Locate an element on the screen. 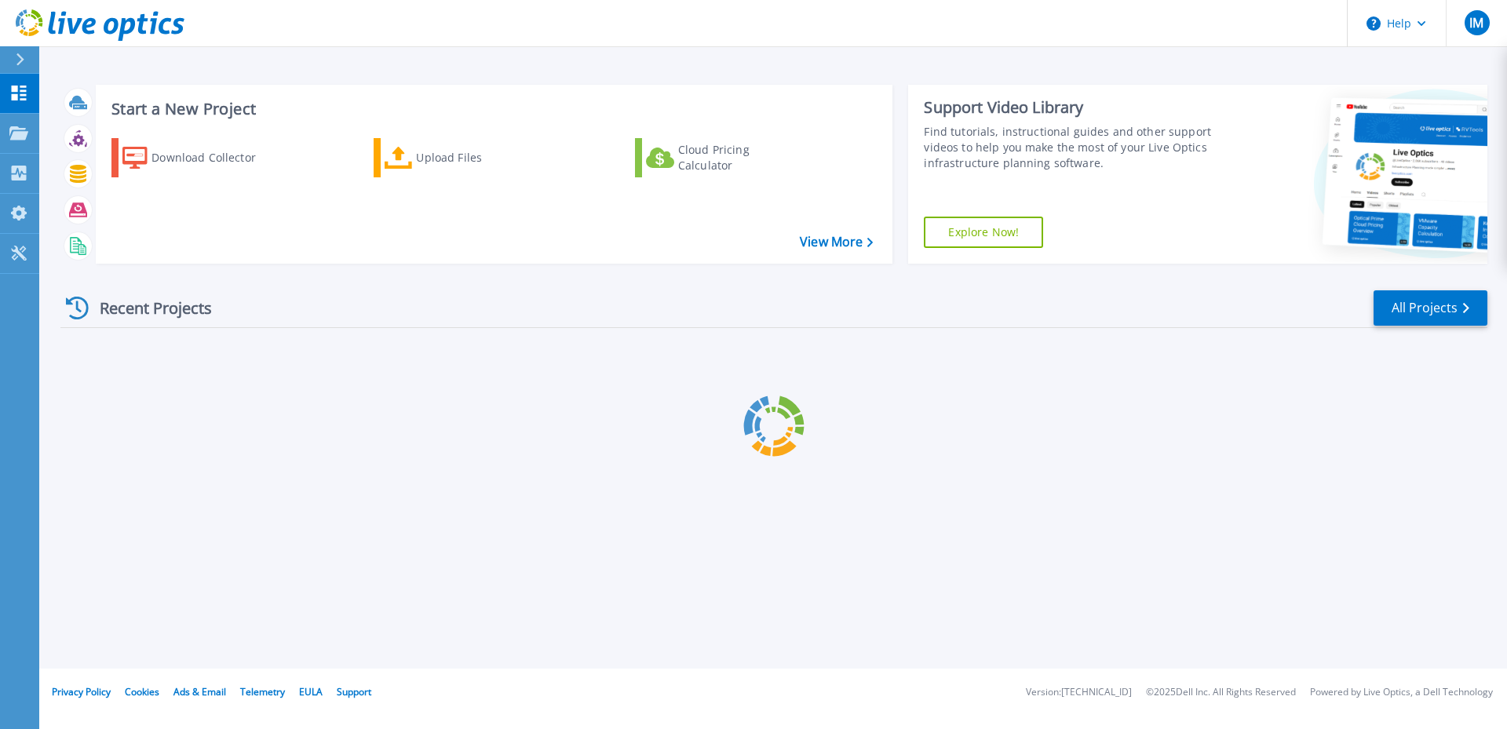  h3: Start a New Project is located at coordinates (492, 109).